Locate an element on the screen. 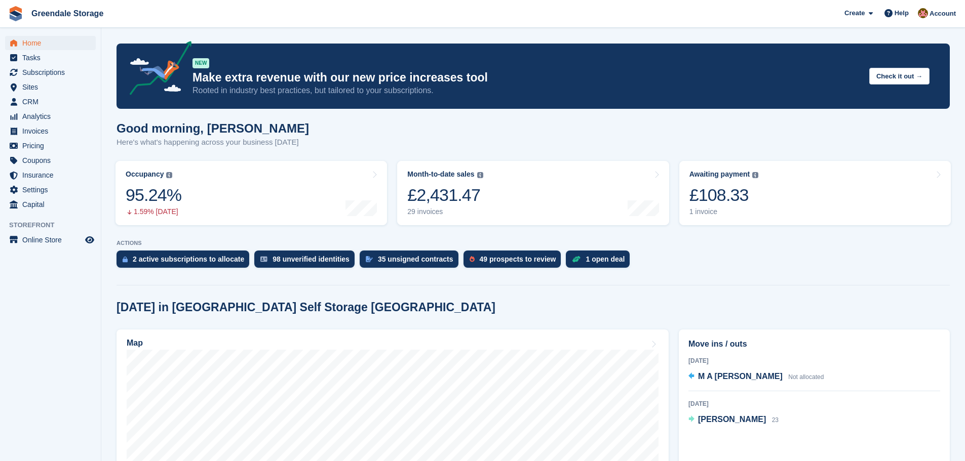 This screenshot has width=965, height=461. div: 95.24% is located at coordinates (153, 195).